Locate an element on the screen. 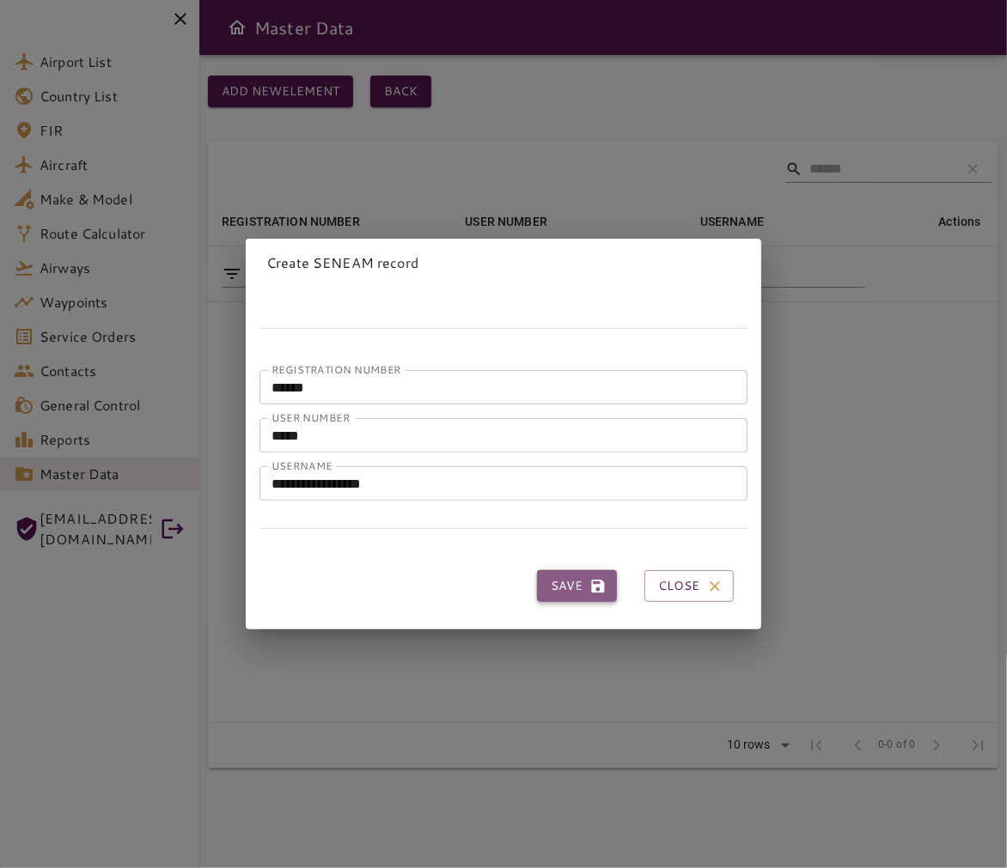 This screenshot has width=1007, height=868. label: USER NUMBER is located at coordinates (310, 417).